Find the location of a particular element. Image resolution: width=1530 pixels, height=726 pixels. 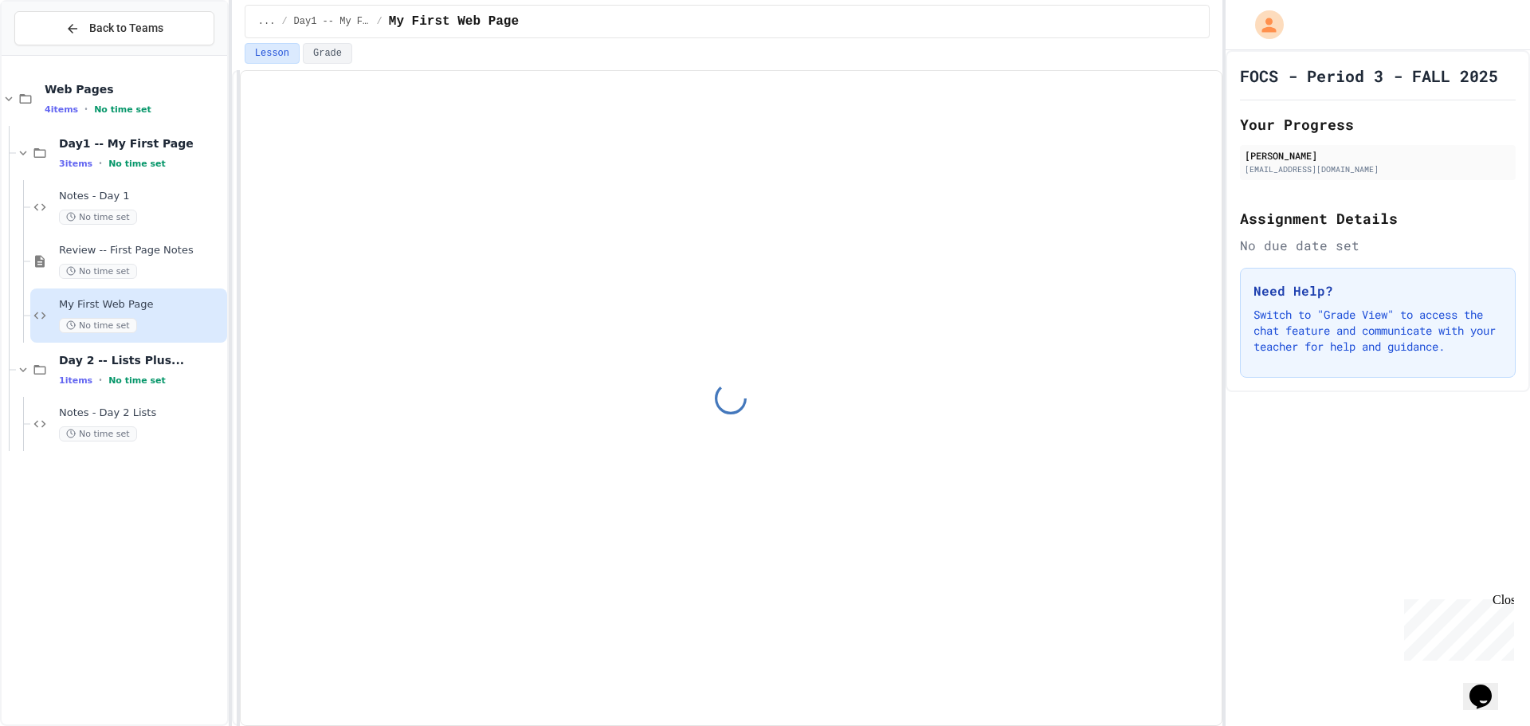

h3: Need Help? is located at coordinates (1378, 291).